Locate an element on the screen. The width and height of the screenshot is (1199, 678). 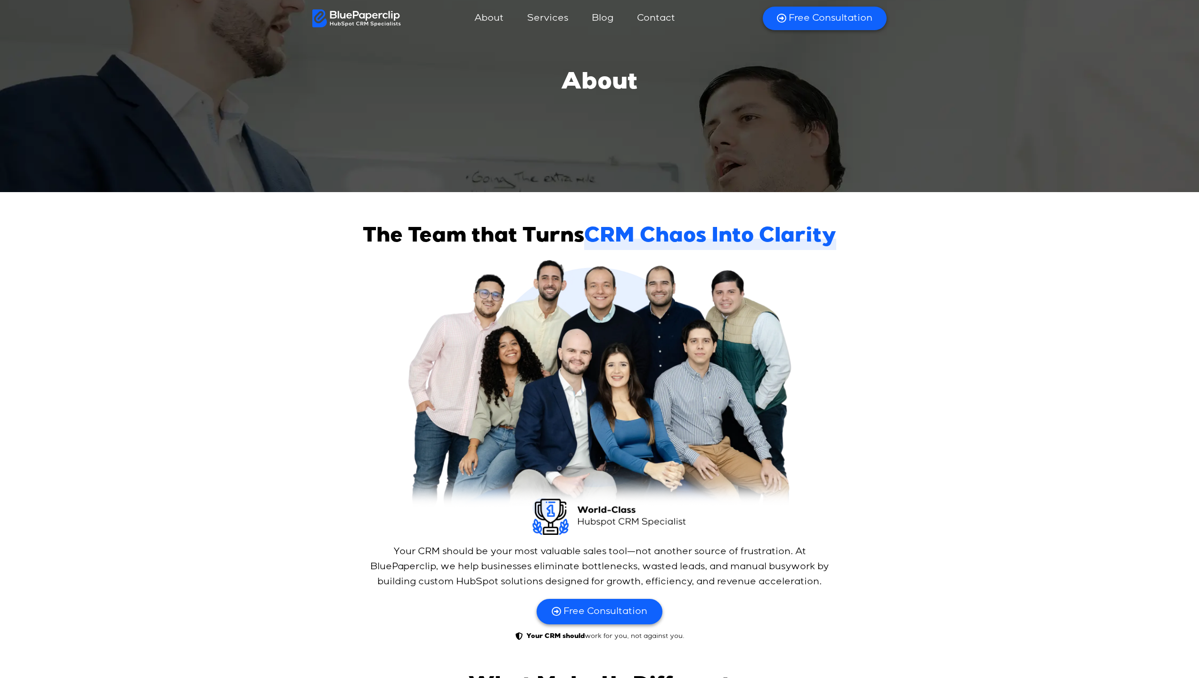
a: Contact is located at coordinates (656, 18).